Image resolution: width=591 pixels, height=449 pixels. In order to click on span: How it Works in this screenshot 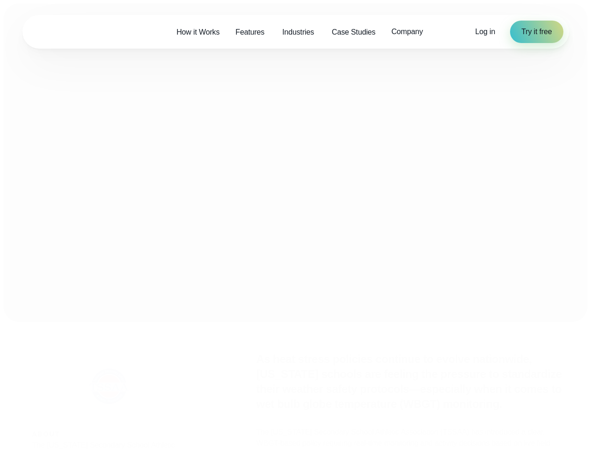, I will do `click(198, 32)`.